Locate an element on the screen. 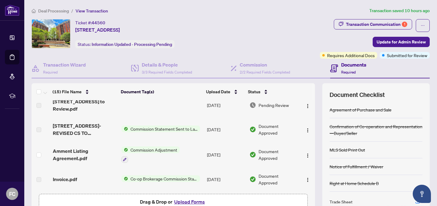 The height and width of the screenshot is (206, 437). span: Pending Review is located at coordinates (274, 105).